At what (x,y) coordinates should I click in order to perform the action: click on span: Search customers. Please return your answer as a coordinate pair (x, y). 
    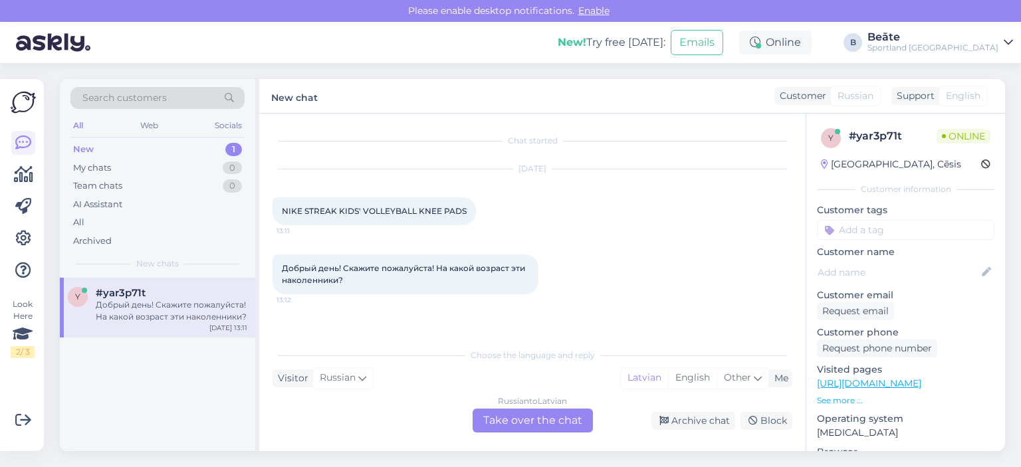
    Looking at the image, I should click on (124, 98).